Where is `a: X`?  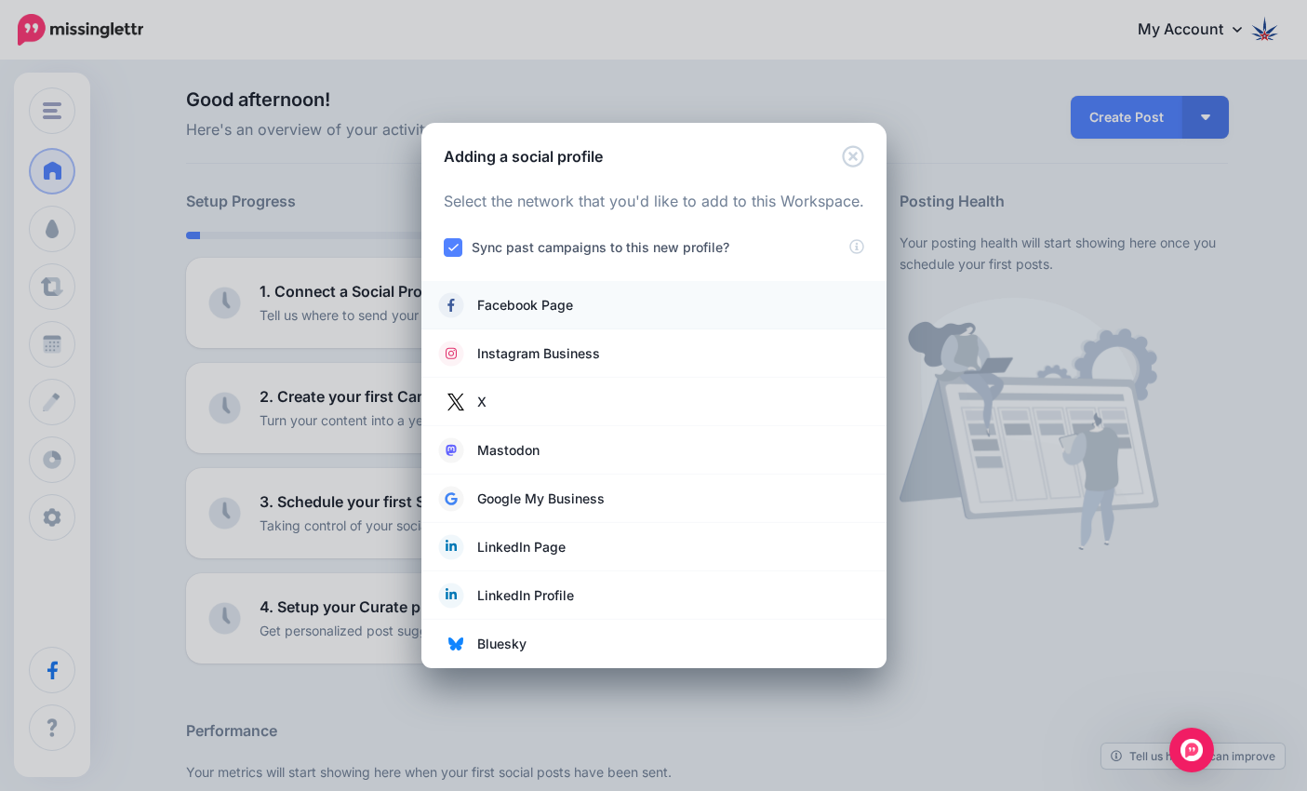
a: X is located at coordinates (654, 402).